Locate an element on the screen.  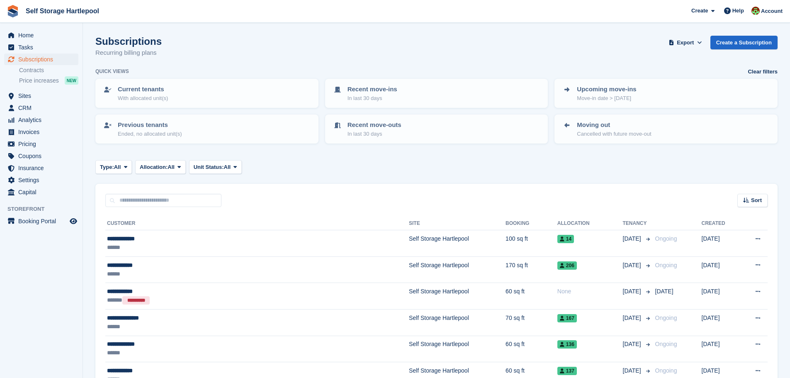
span: Settings is located at coordinates (43, 180).